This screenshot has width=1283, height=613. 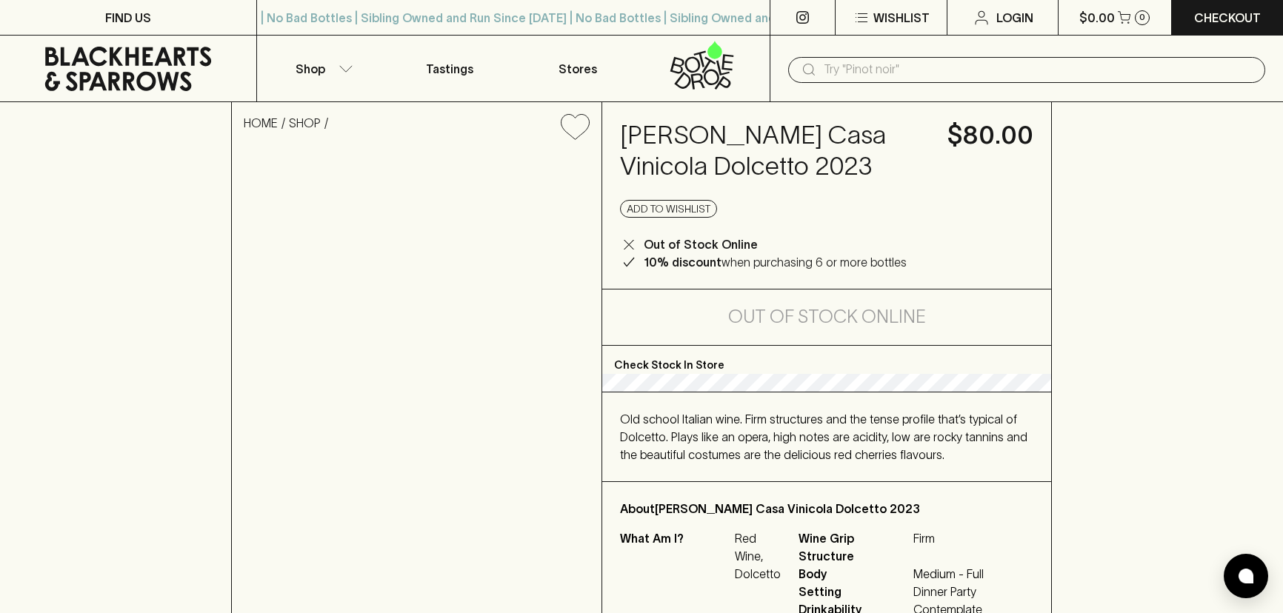 I want to click on p: Login, so click(x=1015, y=18).